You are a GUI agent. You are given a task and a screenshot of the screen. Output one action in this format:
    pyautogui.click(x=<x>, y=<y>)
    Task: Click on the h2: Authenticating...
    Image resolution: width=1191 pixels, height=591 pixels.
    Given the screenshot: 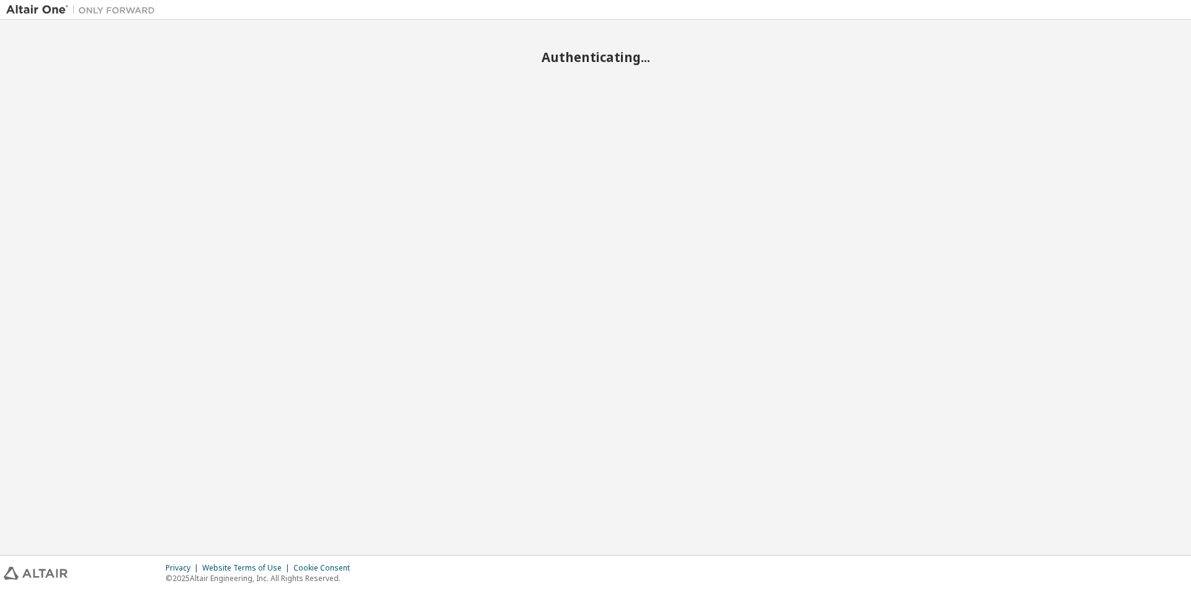 What is the action you would take?
    pyautogui.click(x=595, y=57)
    